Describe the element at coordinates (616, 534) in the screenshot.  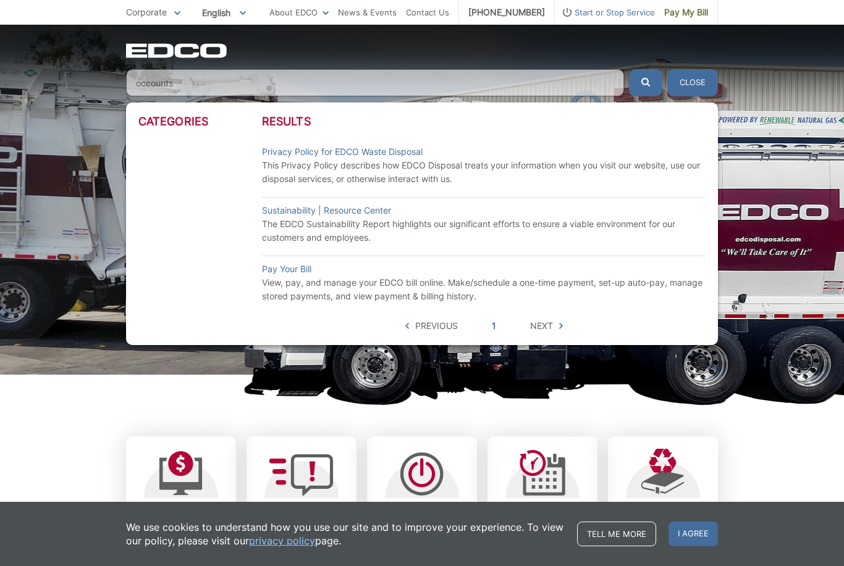
I see `a: Tell me more` at that location.